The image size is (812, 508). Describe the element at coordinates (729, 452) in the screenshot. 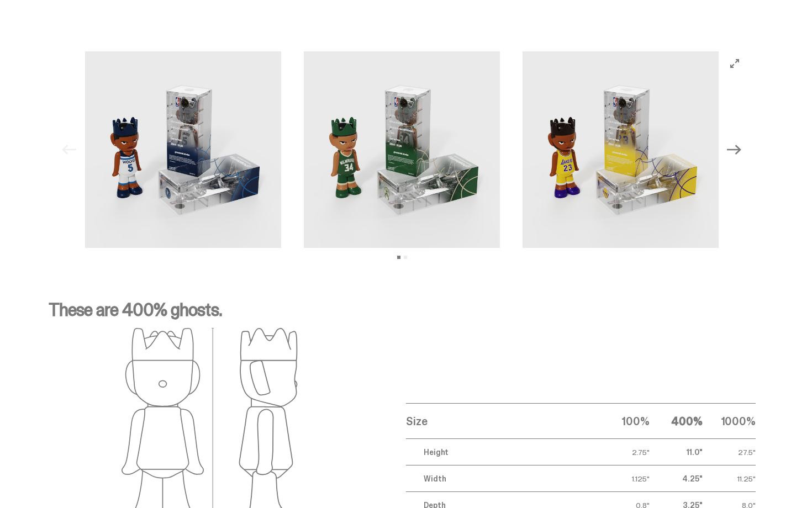

I see `td: 27.5"` at that location.